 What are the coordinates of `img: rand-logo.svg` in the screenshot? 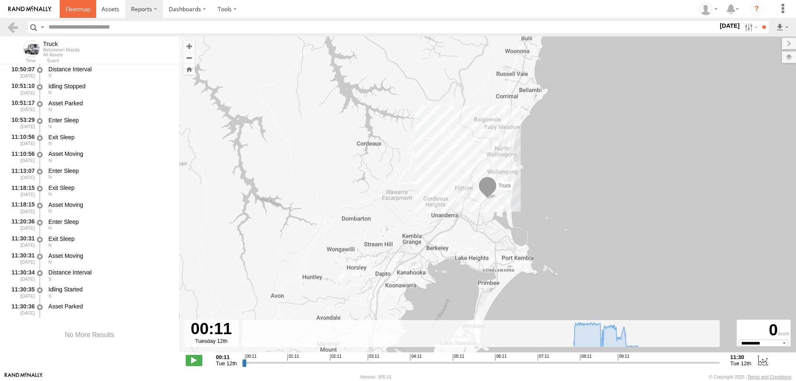 It's located at (30, 9).